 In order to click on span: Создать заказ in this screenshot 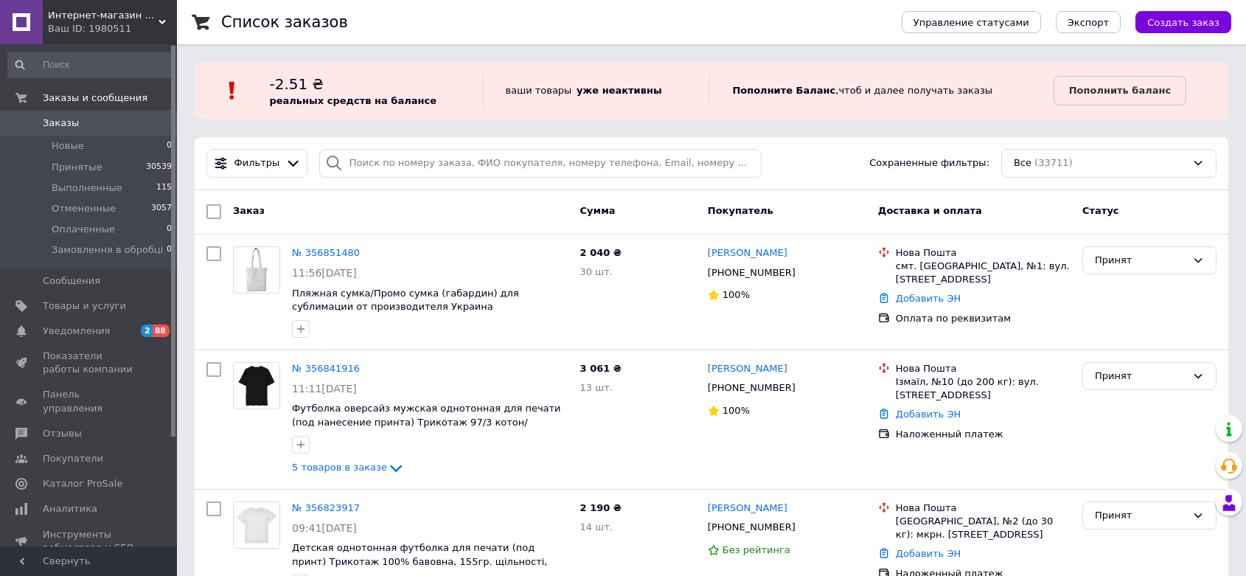, I will do `click(1183, 22)`.